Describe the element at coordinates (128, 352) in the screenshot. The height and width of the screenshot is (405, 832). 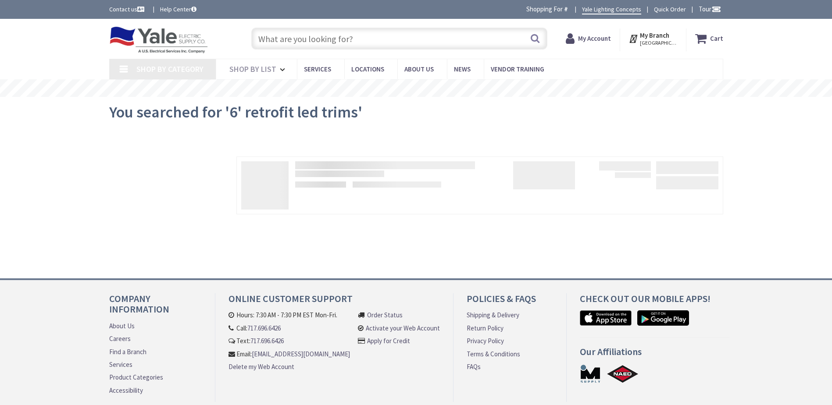
I see `a: Find a Branch` at that location.